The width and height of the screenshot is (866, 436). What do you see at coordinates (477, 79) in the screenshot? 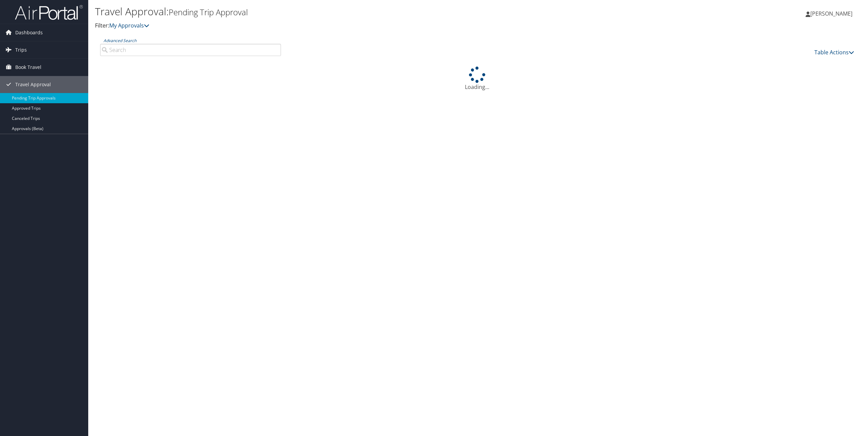
I see `div: Loading...` at bounding box center [477, 79].